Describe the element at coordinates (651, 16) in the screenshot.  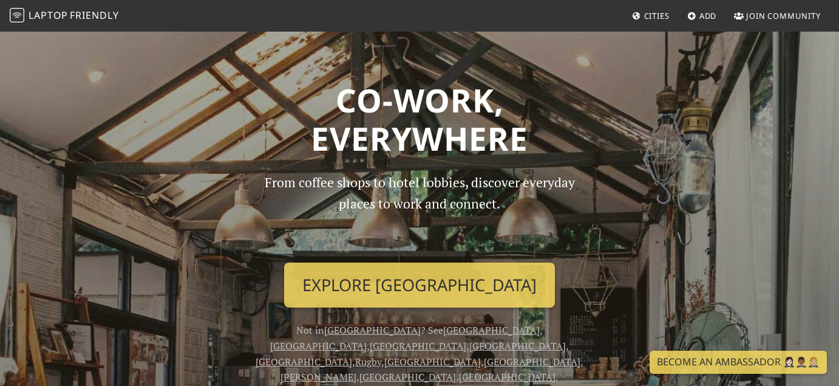
I see `a: Cities` at that location.